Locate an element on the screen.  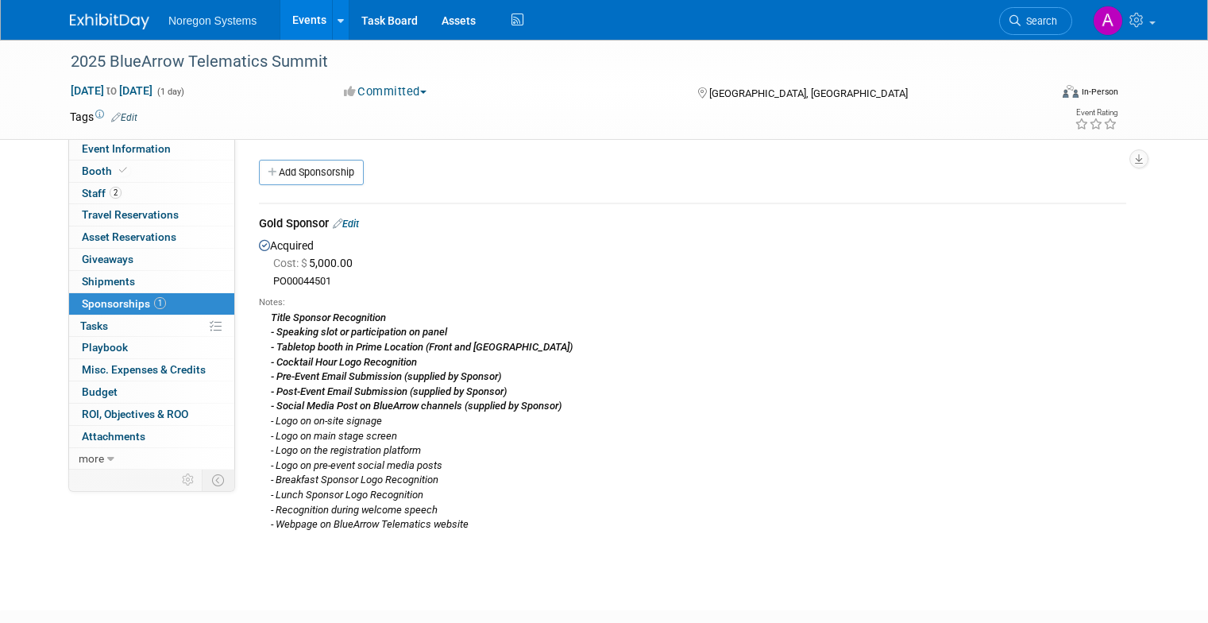
i: - Logo on pre-event social media posts is located at coordinates (357, 465).